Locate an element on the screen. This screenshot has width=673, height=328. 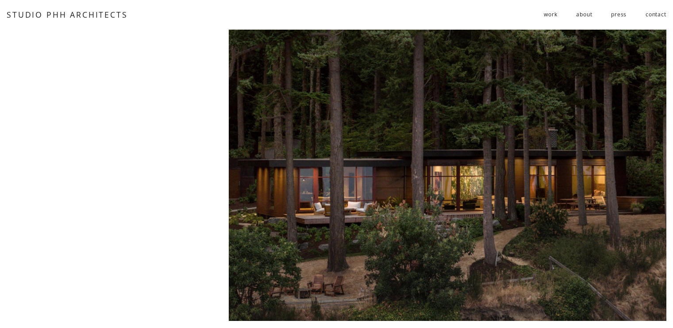
a: press is located at coordinates (619, 15).